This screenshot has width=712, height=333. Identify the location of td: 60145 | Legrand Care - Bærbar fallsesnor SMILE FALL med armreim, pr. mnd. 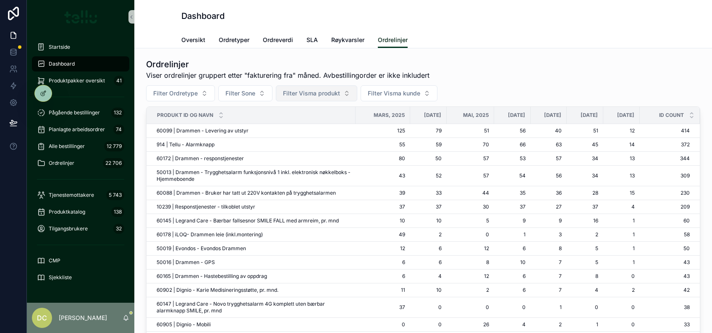
(251, 220).